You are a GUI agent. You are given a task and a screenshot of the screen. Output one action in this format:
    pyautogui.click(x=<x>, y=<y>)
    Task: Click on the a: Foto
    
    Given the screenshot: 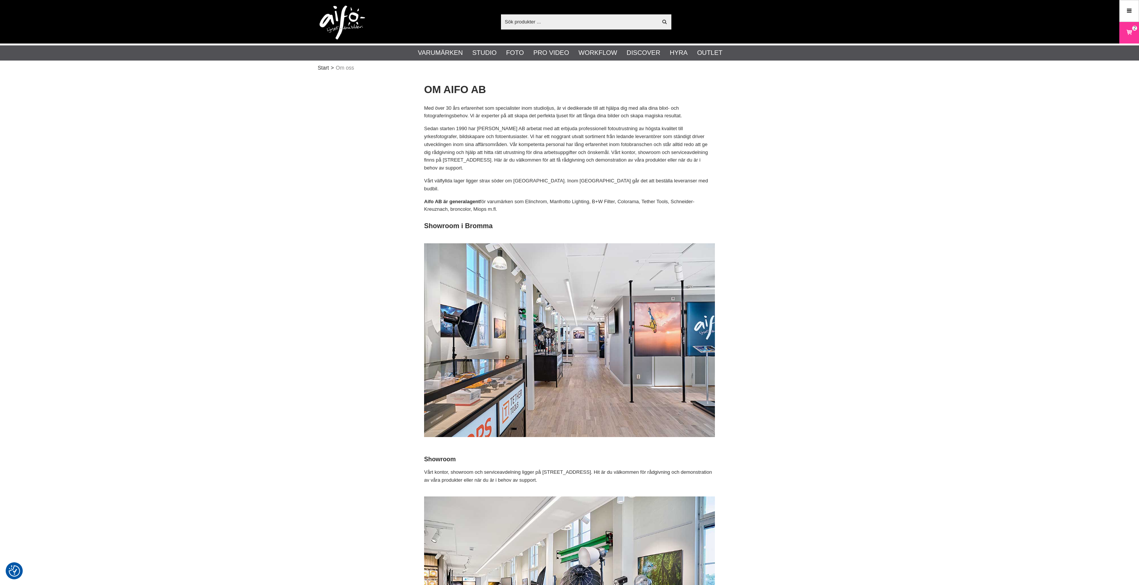 What is the action you would take?
    pyautogui.click(x=515, y=53)
    